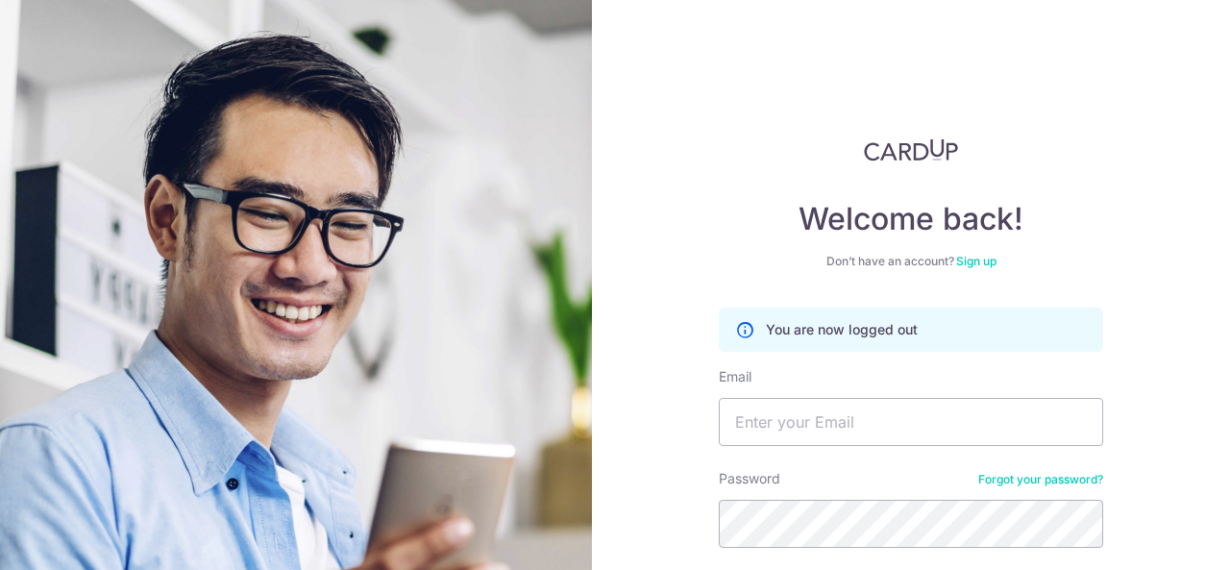 The height and width of the screenshot is (570, 1230). What do you see at coordinates (911, 150) in the screenshot?
I see `img: CardUp Logo` at bounding box center [911, 150].